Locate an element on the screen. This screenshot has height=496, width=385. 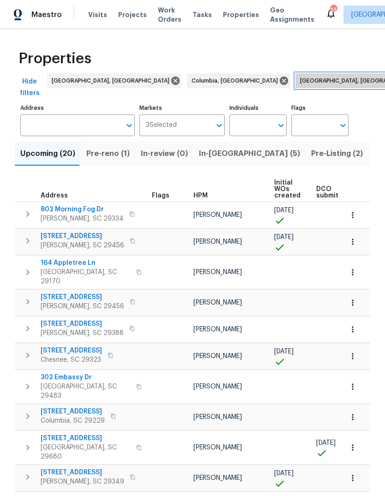
div: 33 is located at coordinates (333, 10).